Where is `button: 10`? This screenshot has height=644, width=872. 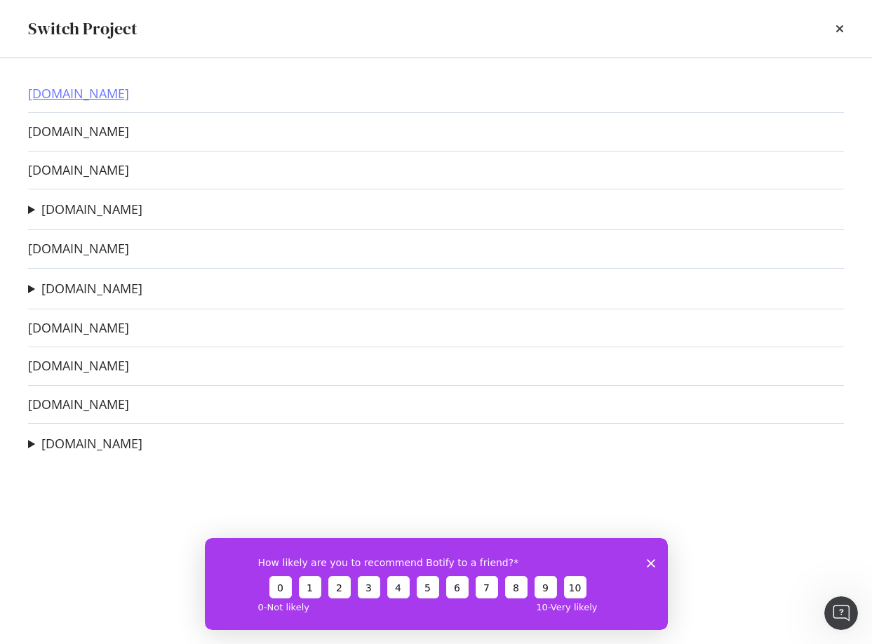
button: 10 is located at coordinates (370, 49).